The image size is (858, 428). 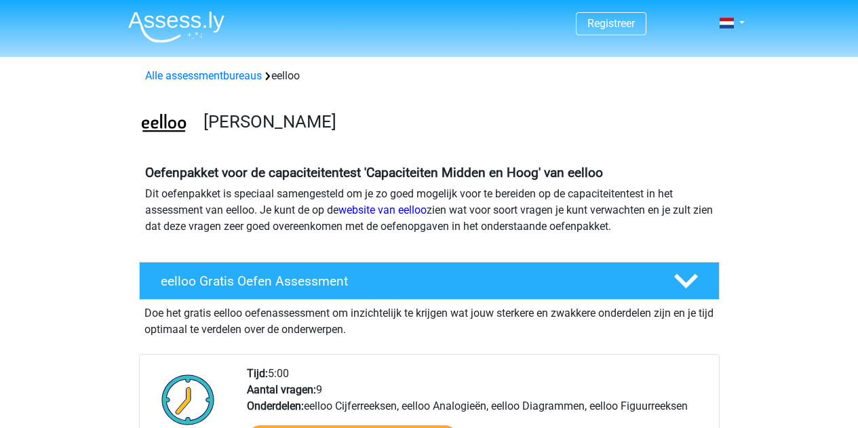 I want to click on a: Alle assessmentbureaus, so click(x=203, y=75).